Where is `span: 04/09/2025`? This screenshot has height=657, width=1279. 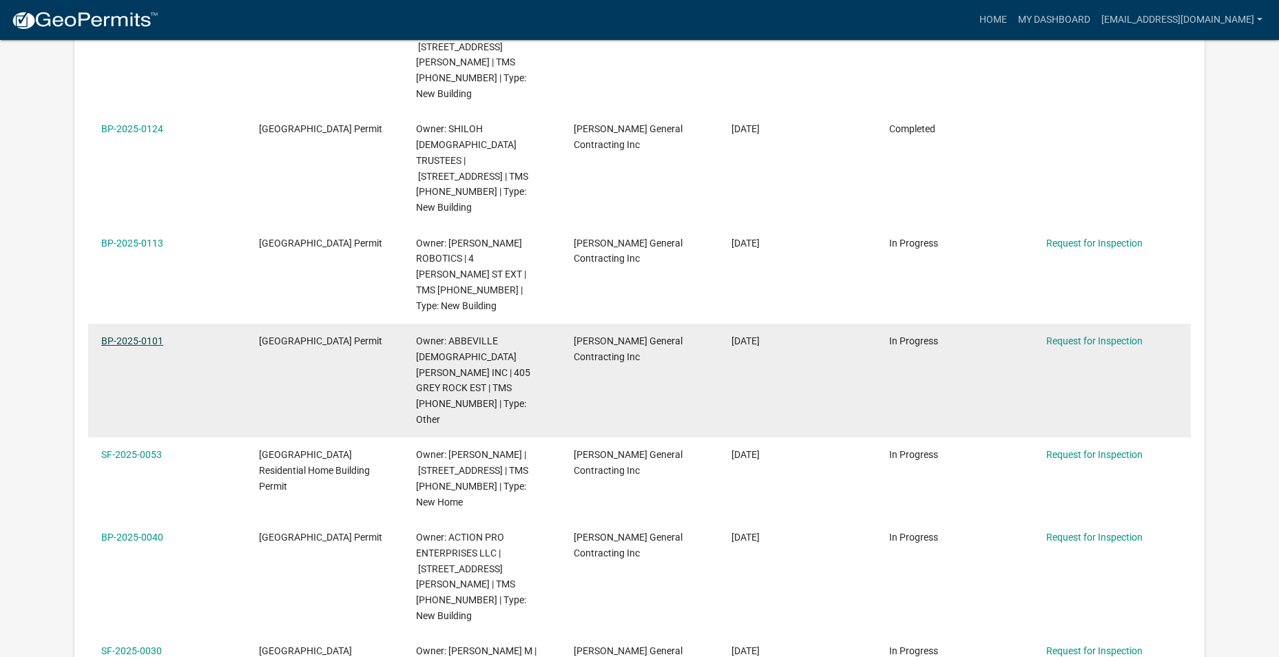
span: 04/09/2025 is located at coordinates (745, 341).